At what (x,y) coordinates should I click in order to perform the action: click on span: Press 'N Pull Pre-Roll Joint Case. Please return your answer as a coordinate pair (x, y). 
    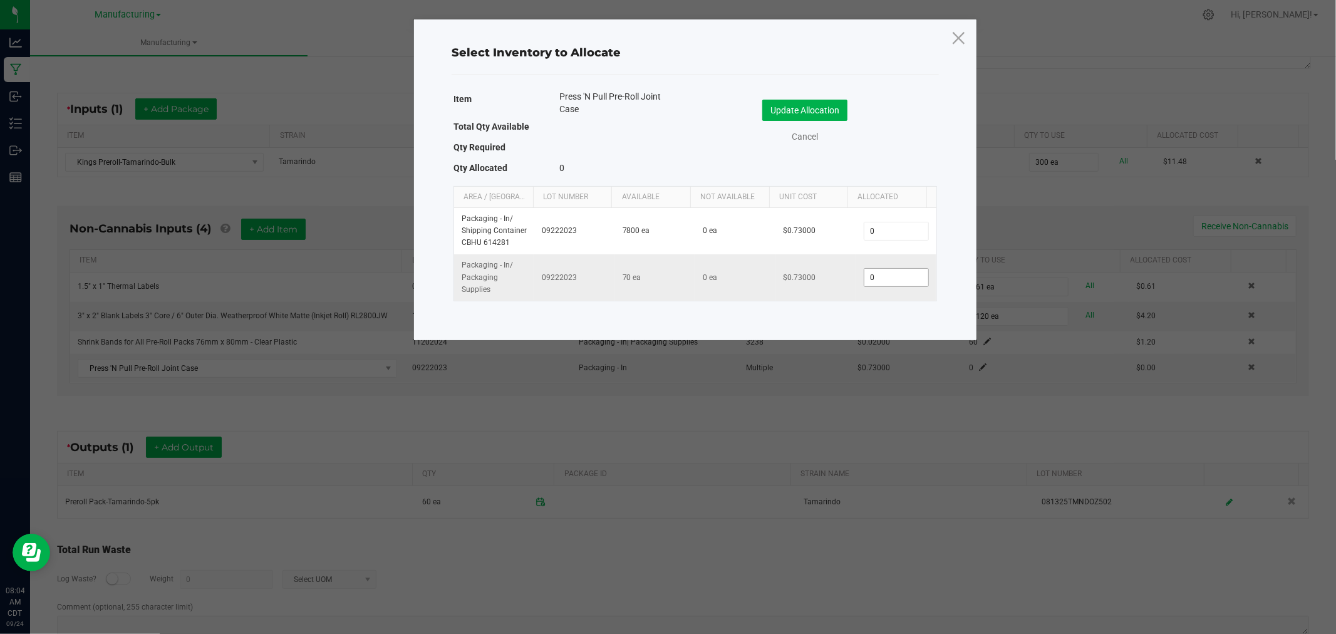
    Looking at the image, I should click on (618, 103).